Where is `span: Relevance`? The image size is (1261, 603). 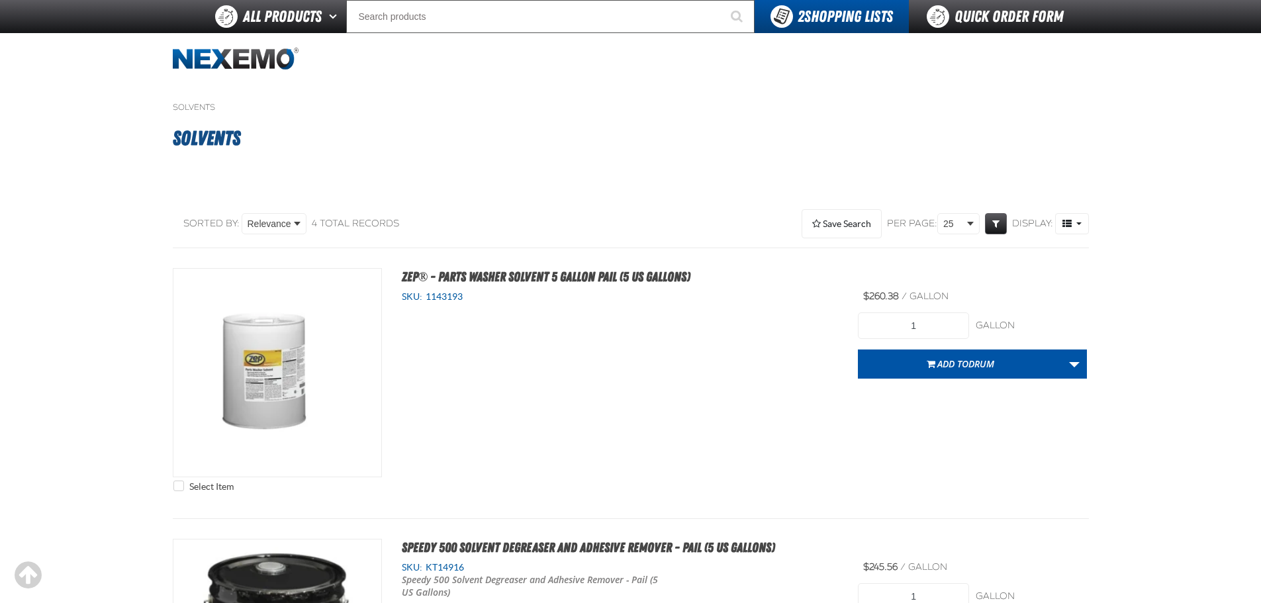 span: Relevance is located at coordinates (269, 224).